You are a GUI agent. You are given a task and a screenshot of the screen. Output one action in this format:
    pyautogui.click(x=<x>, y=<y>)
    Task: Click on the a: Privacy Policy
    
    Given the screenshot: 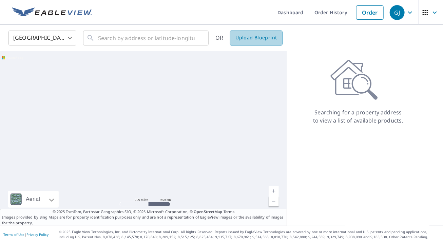 What is the action you would take?
    pyautogui.click(x=37, y=235)
    